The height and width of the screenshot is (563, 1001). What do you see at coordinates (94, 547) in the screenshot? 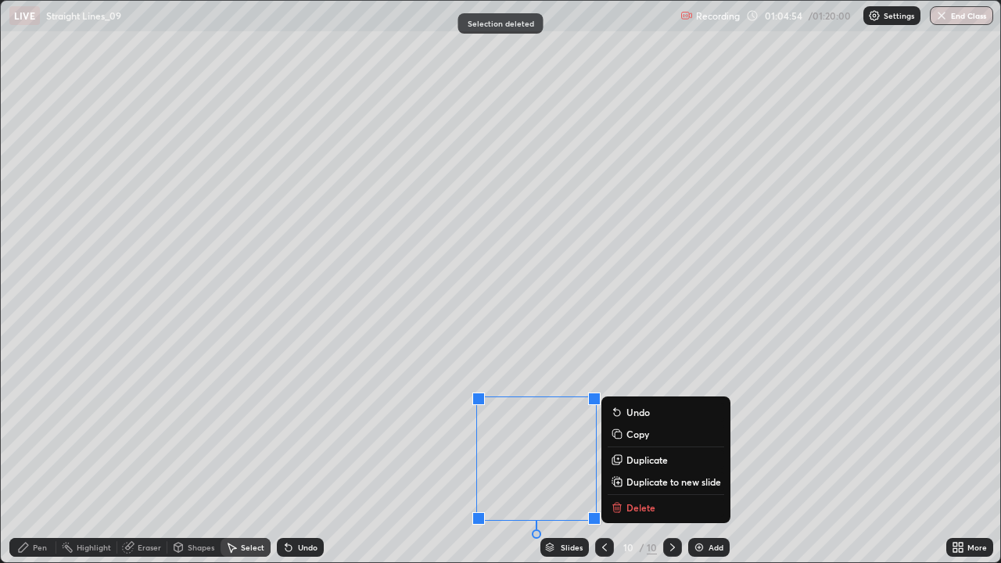
I see `div: Highlight` at bounding box center [94, 547].